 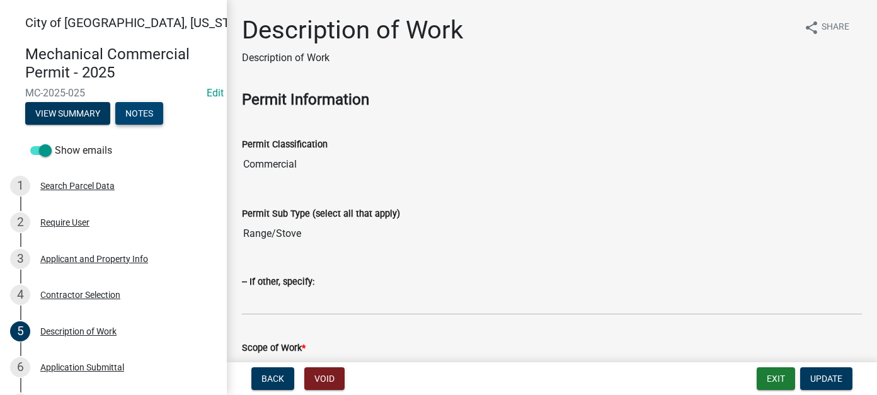 I want to click on a: Edit, so click(x=215, y=93).